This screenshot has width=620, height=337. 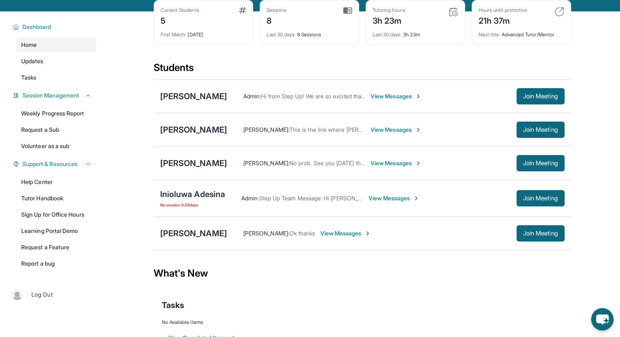 What do you see at coordinates (29, 45) in the screenshot?
I see `span: Home` at bounding box center [29, 45].